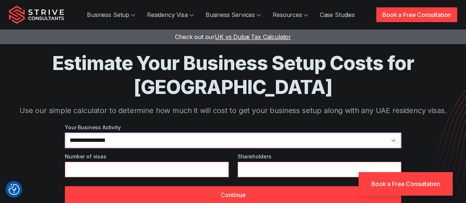  I want to click on img: Strive Consultants, so click(36, 15).